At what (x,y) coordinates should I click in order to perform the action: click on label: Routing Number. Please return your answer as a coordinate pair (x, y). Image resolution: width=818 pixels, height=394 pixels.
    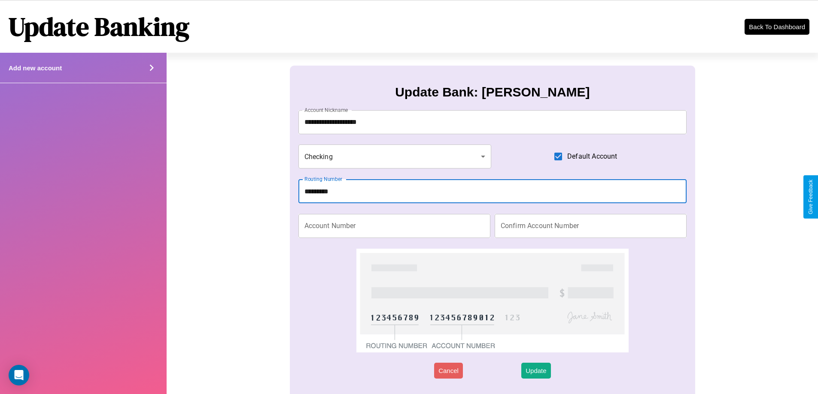
    Looking at the image, I should click on (323, 179).